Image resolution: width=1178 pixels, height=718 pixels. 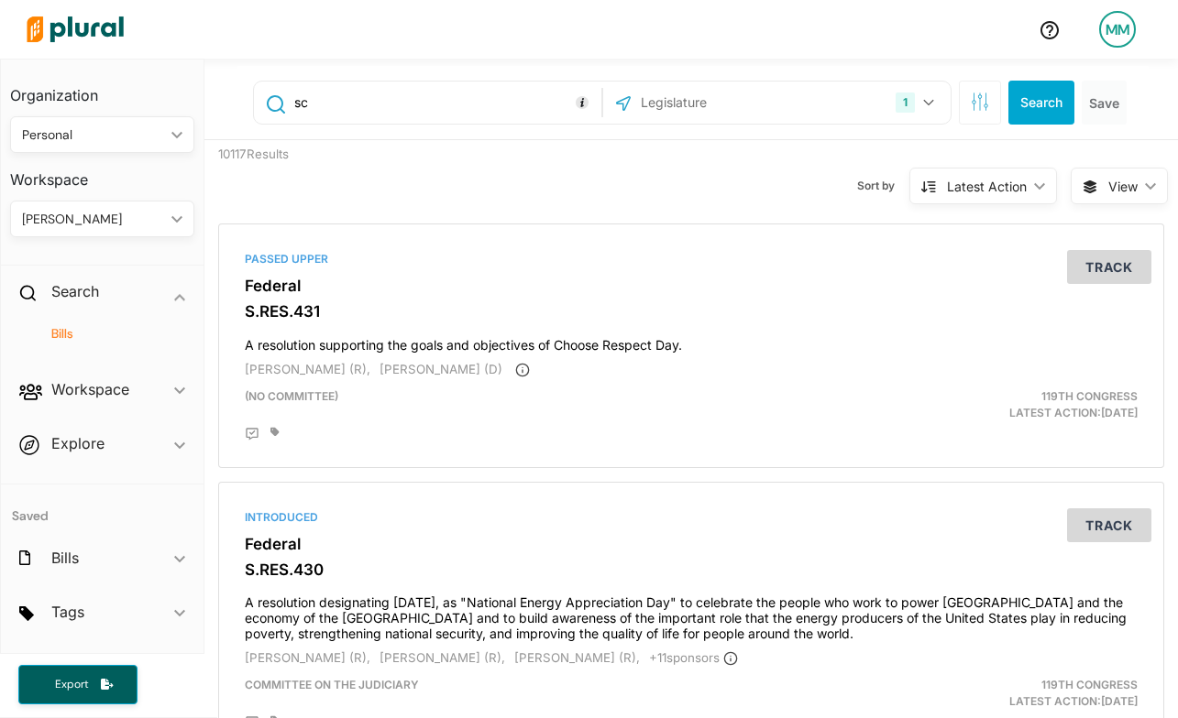 What do you see at coordinates (691, 259) in the screenshot?
I see `div: Passed Upper` at bounding box center [691, 259].